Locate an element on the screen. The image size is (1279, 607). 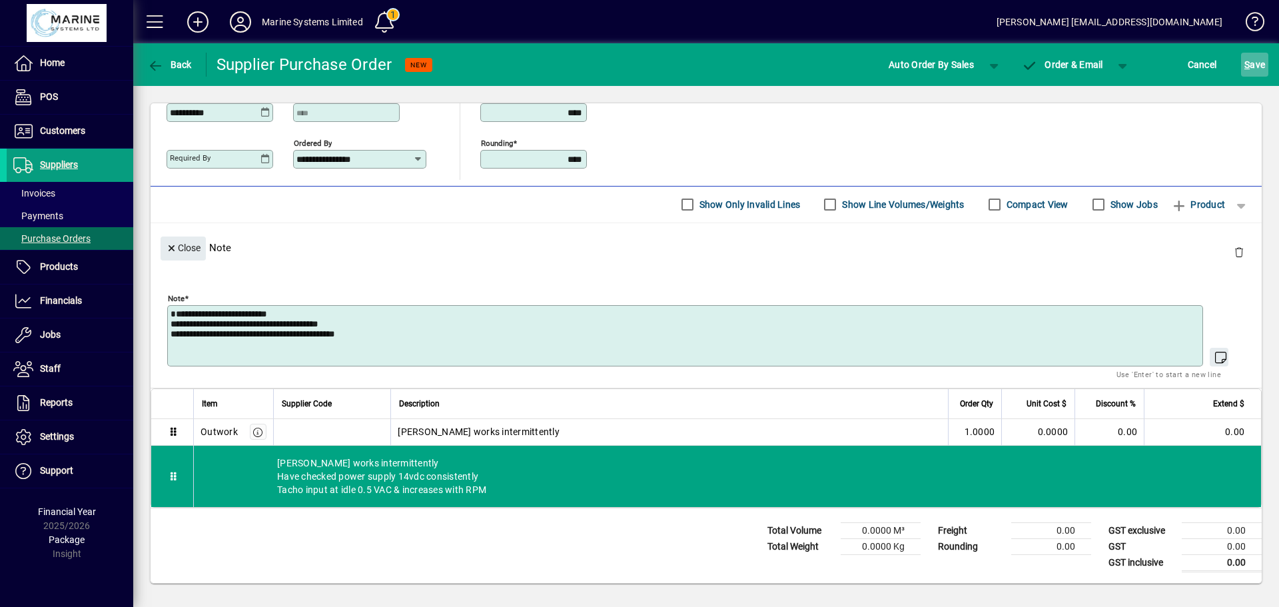
div: Note is located at coordinates (706, 247).